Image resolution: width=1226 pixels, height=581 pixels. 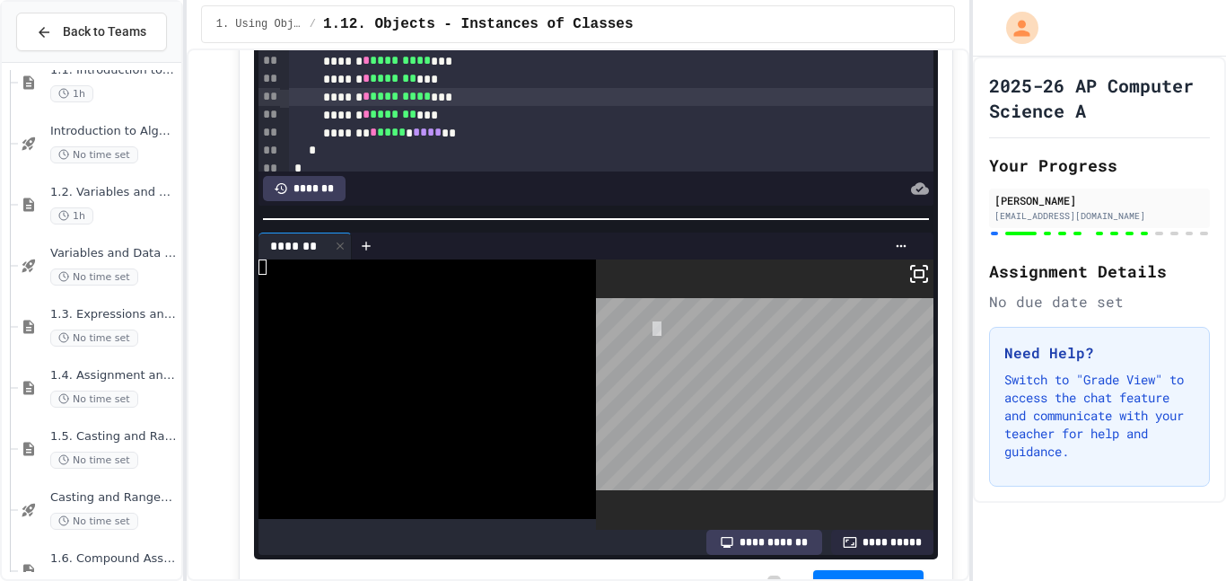 What do you see at coordinates (114, 70) in the screenshot?
I see `span: 1.1. Introduction to Algorithms, Programming, and Compilers` at bounding box center [114, 70].